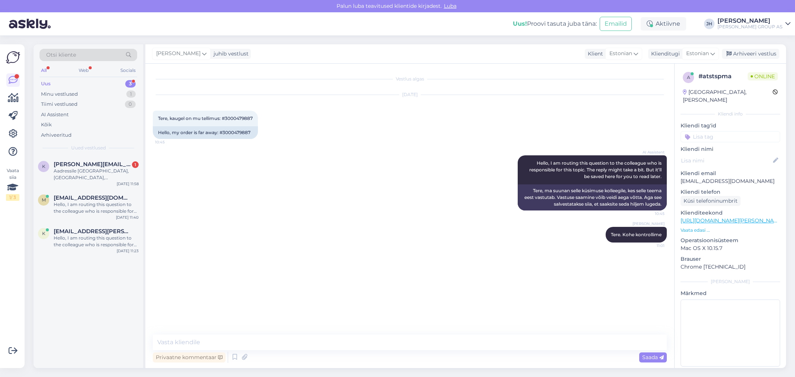 The width and height of the screenshot is (795, 377). Describe the element at coordinates (230, 54) in the screenshot. I see `div: juhib vestlust` at that location.